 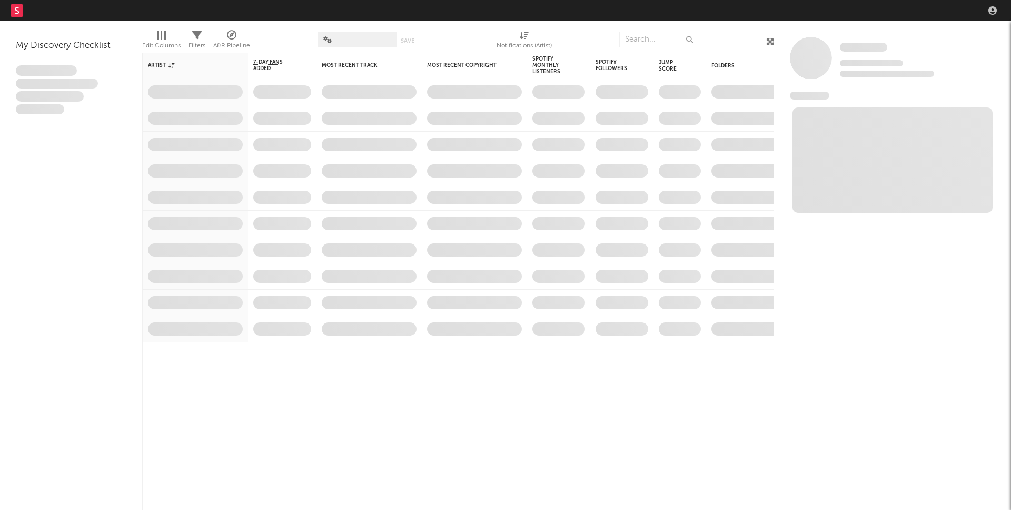 What do you see at coordinates (659, 39) in the screenshot?
I see `input: Search...` at bounding box center [659, 39].